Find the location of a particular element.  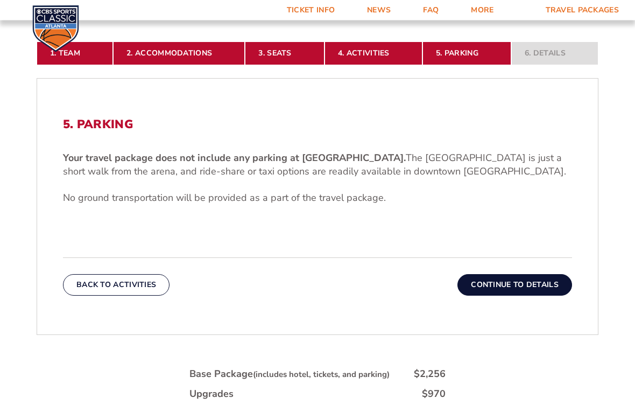

button: Continue To Details is located at coordinates (515, 285).